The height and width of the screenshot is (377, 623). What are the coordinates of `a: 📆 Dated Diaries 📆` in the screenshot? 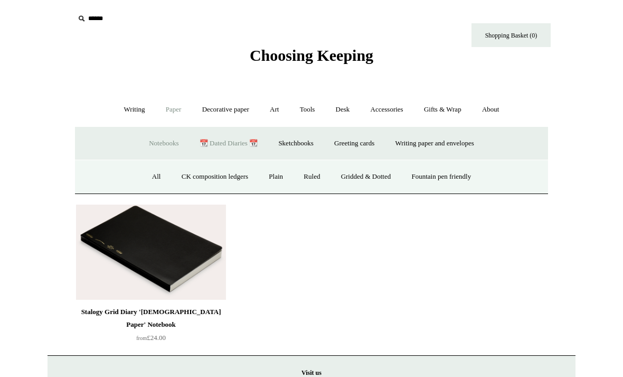 It's located at (229, 143).